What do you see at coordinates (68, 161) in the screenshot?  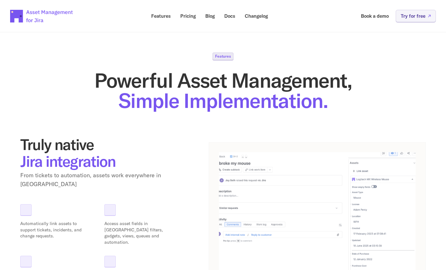 I see `span: Jira integration` at bounding box center [68, 161].